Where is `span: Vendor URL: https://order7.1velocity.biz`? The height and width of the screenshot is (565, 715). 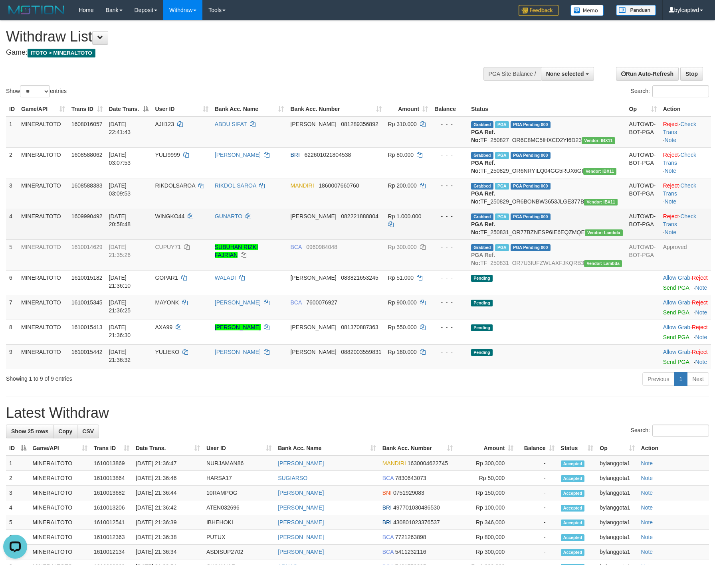 span: Vendor URL: https://order7.1velocity.biz is located at coordinates (602, 263).